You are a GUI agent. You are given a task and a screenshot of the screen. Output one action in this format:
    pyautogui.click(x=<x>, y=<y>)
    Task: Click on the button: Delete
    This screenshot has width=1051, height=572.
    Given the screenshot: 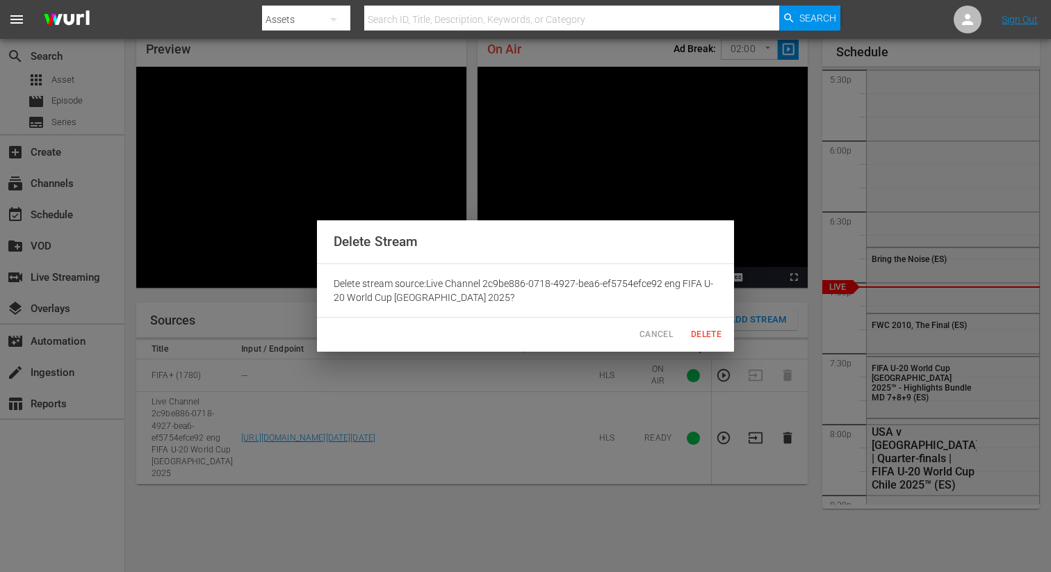 What is the action you would take?
    pyautogui.click(x=706, y=334)
    